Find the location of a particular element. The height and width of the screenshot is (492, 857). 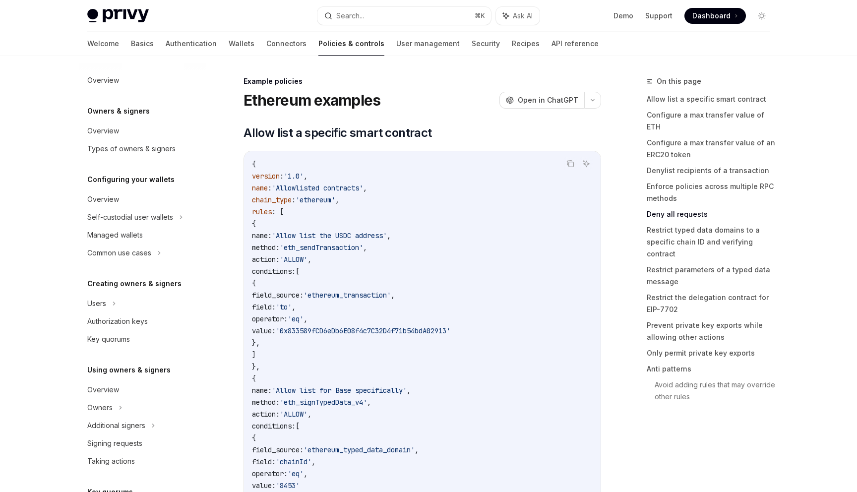

button: Search...⌘K is located at coordinates (404, 16).